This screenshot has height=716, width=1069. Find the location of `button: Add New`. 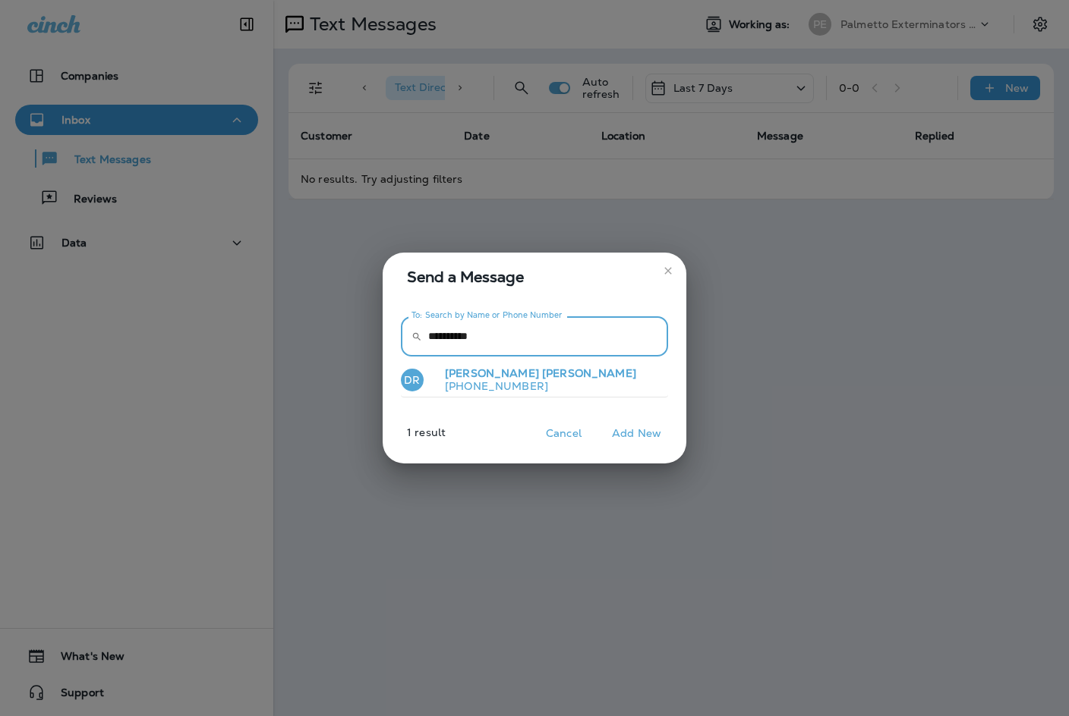

button: Add New is located at coordinates (636, 433).